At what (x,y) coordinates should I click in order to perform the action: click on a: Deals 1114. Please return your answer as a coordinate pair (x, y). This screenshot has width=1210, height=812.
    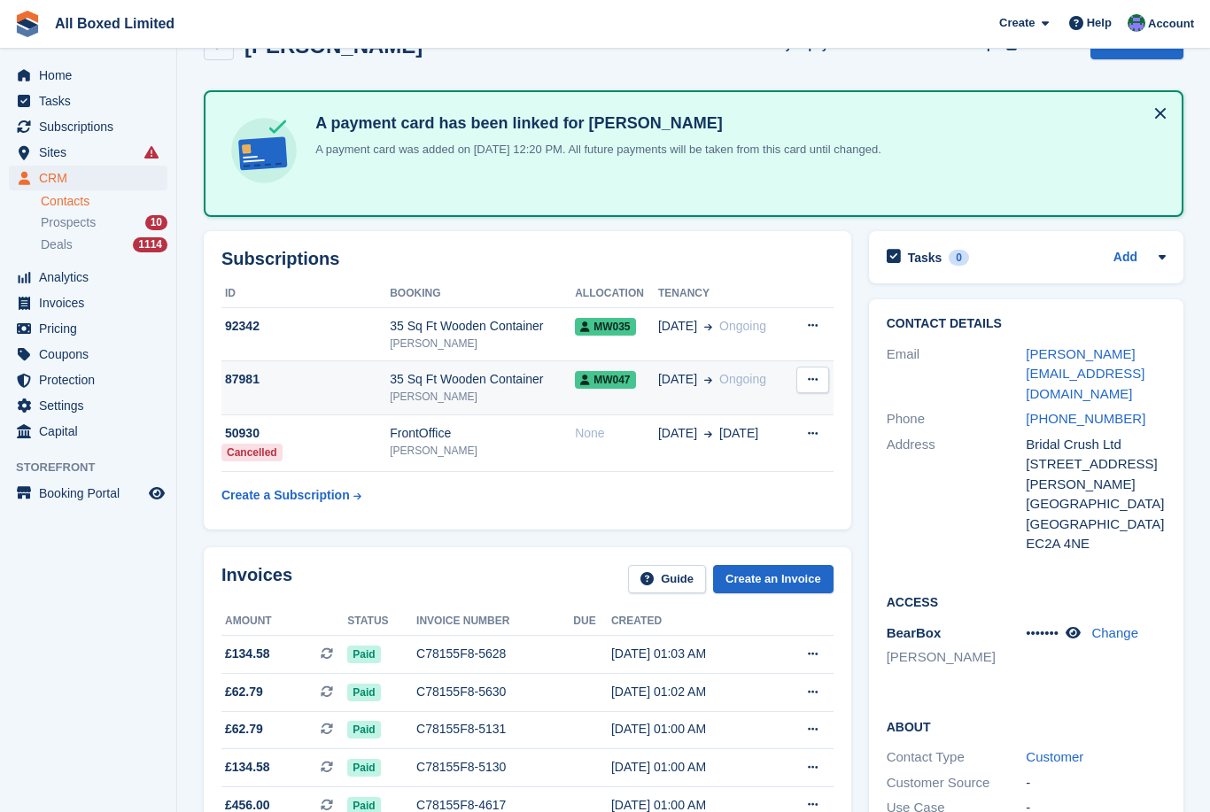
    Looking at the image, I should click on (104, 244).